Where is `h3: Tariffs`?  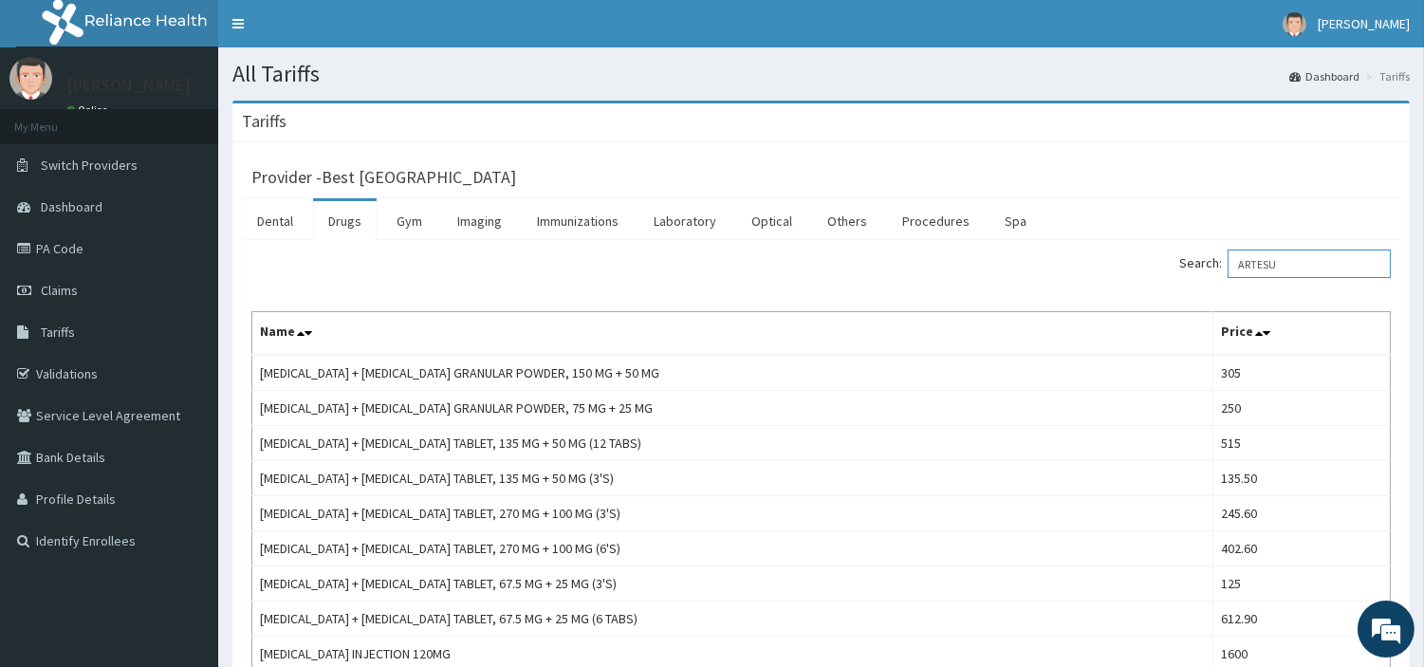
h3: Tariffs is located at coordinates (264, 121).